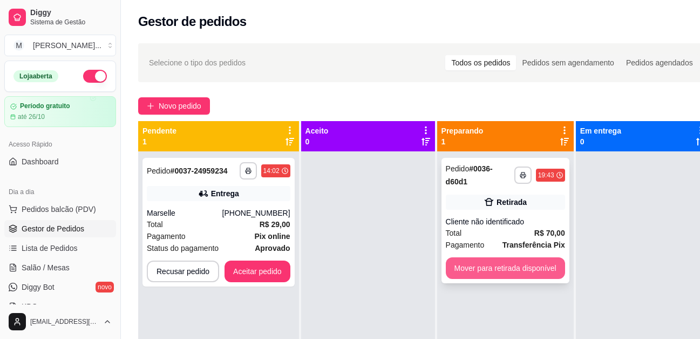 Image resolution: width=700 pixels, height=339 pixels. What do you see at coordinates (60, 192) in the screenshot?
I see `div: Dia a dia` at bounding box center [60, 192].